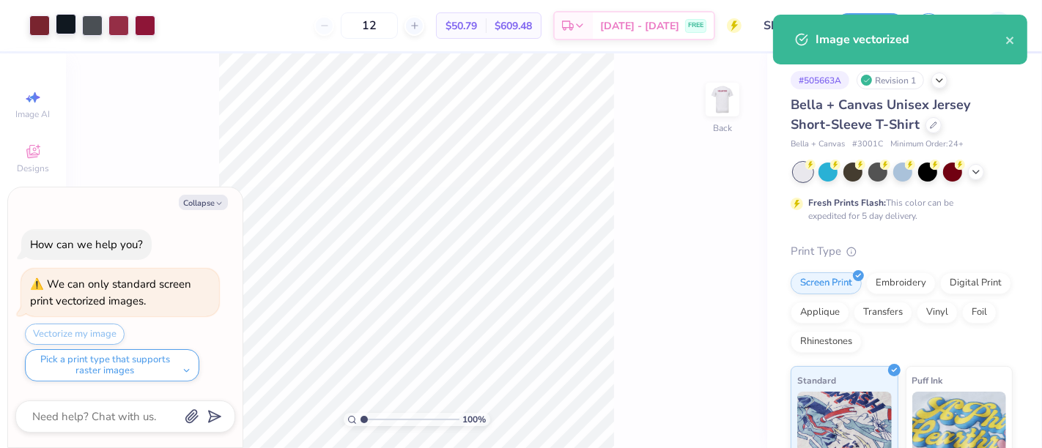 The width and height of the screenshot is (1042, 448). I want to click on strong: Fresh Prints Flash:, so click(847, 203).